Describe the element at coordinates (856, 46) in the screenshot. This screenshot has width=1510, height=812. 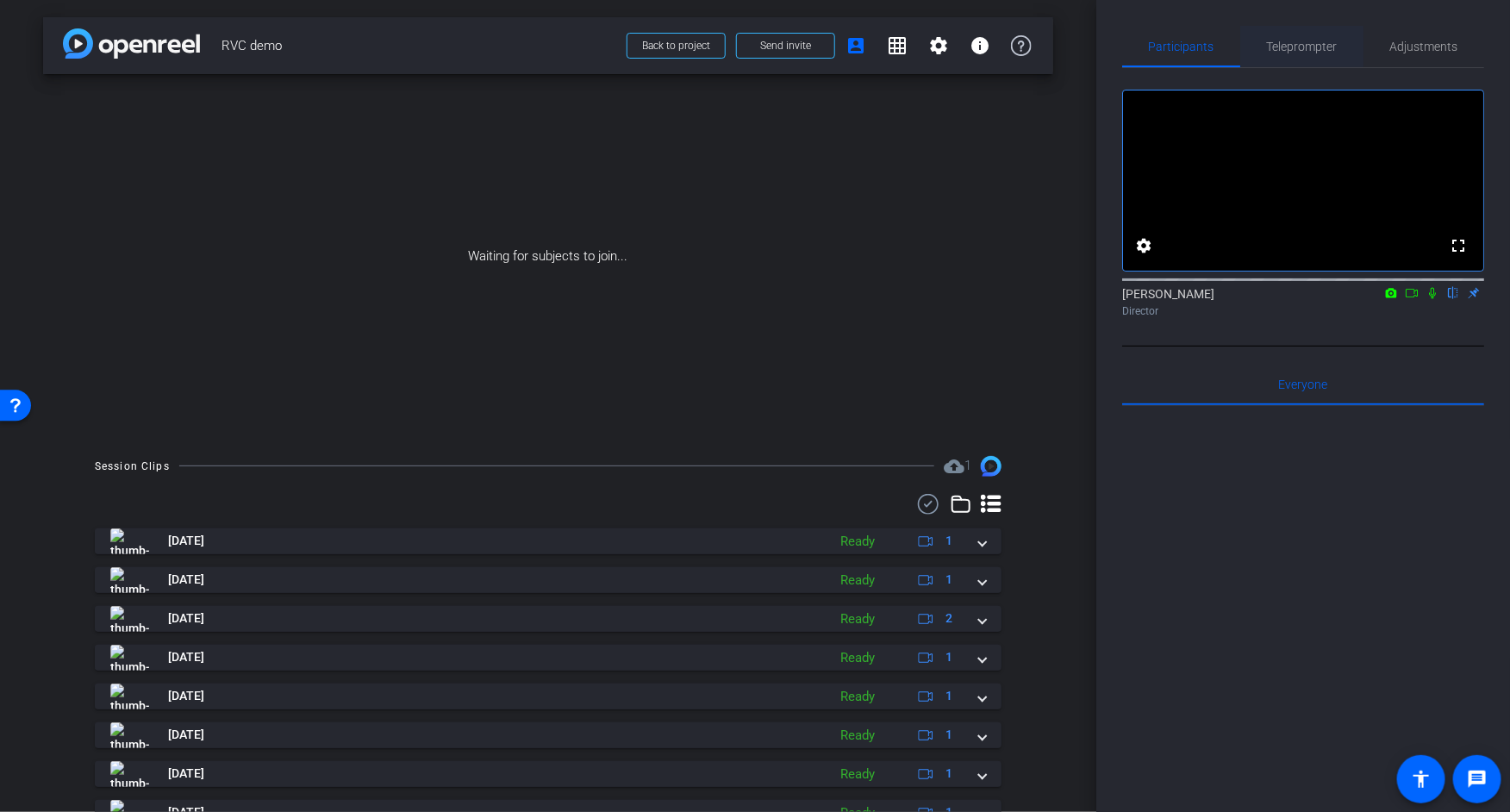
I see `mat-icon: account_box` at that location.